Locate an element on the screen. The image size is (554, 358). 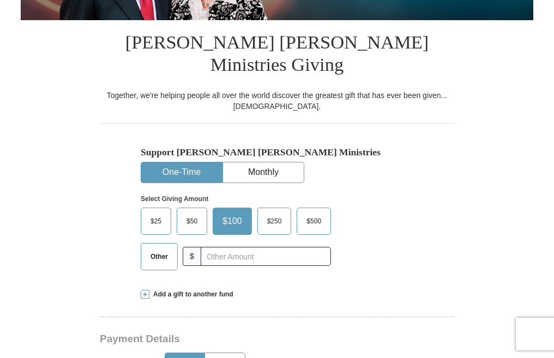
button: One-Time is located at coordinates (182, 172).